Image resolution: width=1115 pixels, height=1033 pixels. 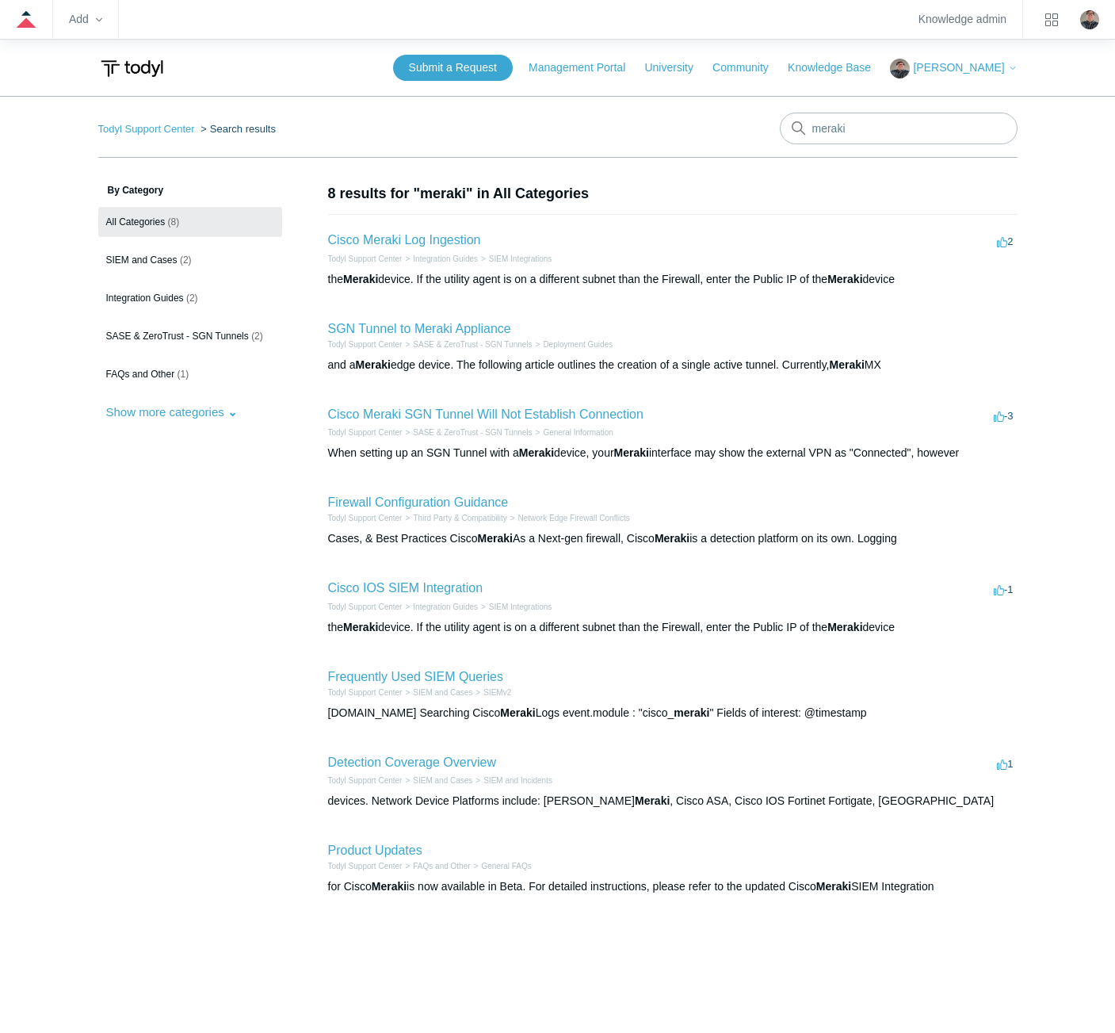 What do you see at coordinates (673, 365) in the screenshot?
I see `div: and a edge device. The following article outlines the creation of a single active tunnel. Current...` at bounding box center [673, 365].